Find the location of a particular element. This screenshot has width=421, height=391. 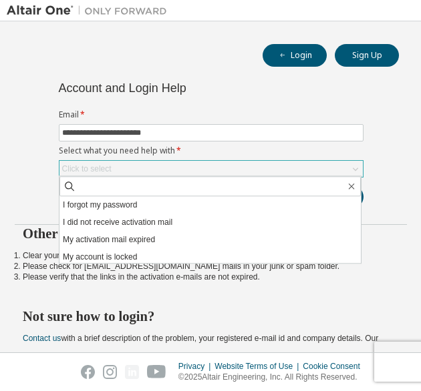

img: linkedin.svg is located at coordinates (132, 372).